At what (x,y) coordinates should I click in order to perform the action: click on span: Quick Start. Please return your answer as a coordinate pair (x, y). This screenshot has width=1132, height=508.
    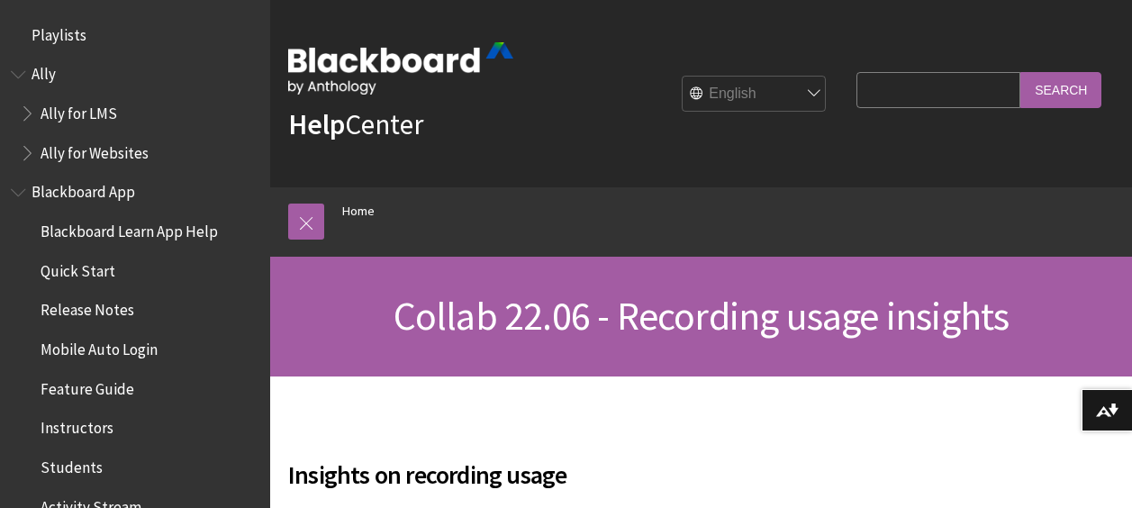
    Looking at the image, I should click on (77, 267).